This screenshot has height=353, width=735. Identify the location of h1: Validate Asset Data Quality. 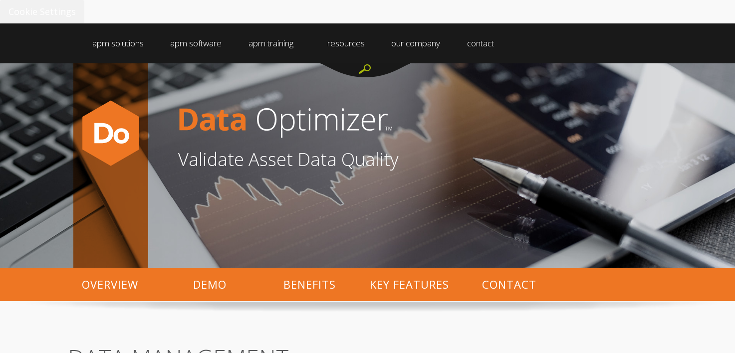
(420, 160).